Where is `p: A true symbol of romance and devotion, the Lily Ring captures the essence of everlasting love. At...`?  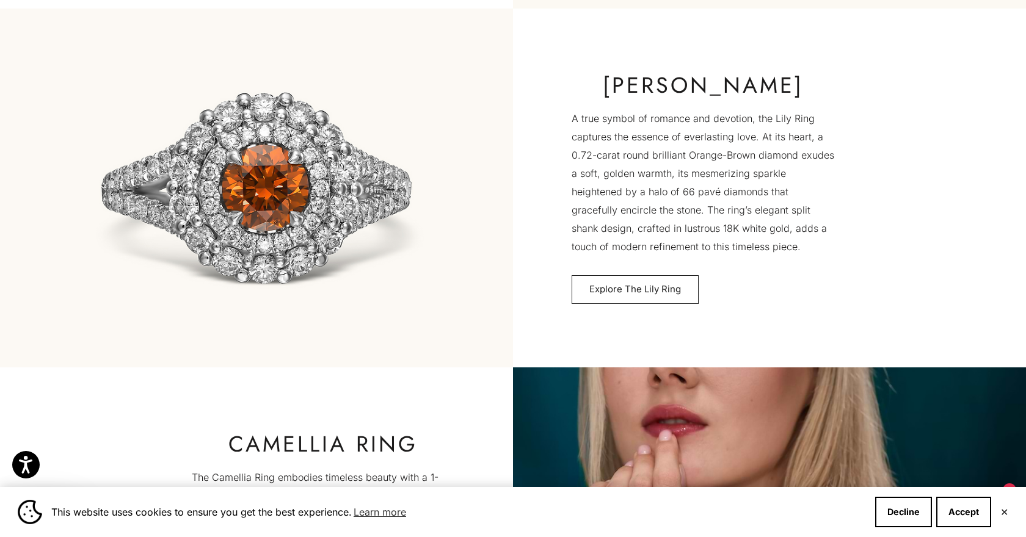 p: A true symbol of romance and devotion, the Lily Ring captures the essence of everlasting love. At... is located at coordinates (703, 183).